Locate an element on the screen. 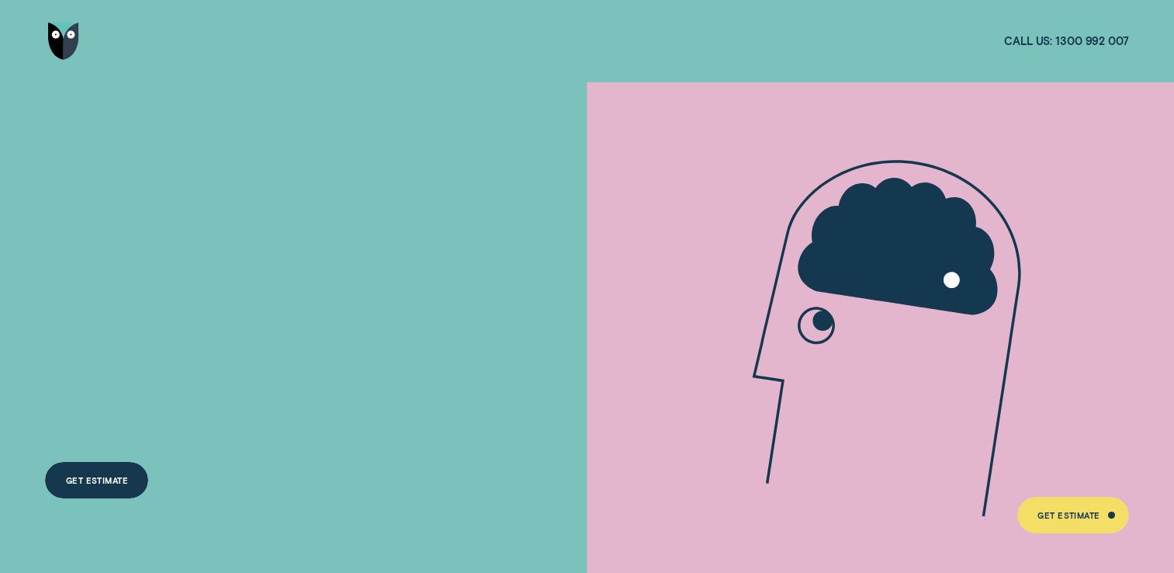 Image resolution: width=1174 pixels, height=573 pixels. h4: A LOAN THAT PUTS YOU IN CONTROL is located at coordinates (223, 275).